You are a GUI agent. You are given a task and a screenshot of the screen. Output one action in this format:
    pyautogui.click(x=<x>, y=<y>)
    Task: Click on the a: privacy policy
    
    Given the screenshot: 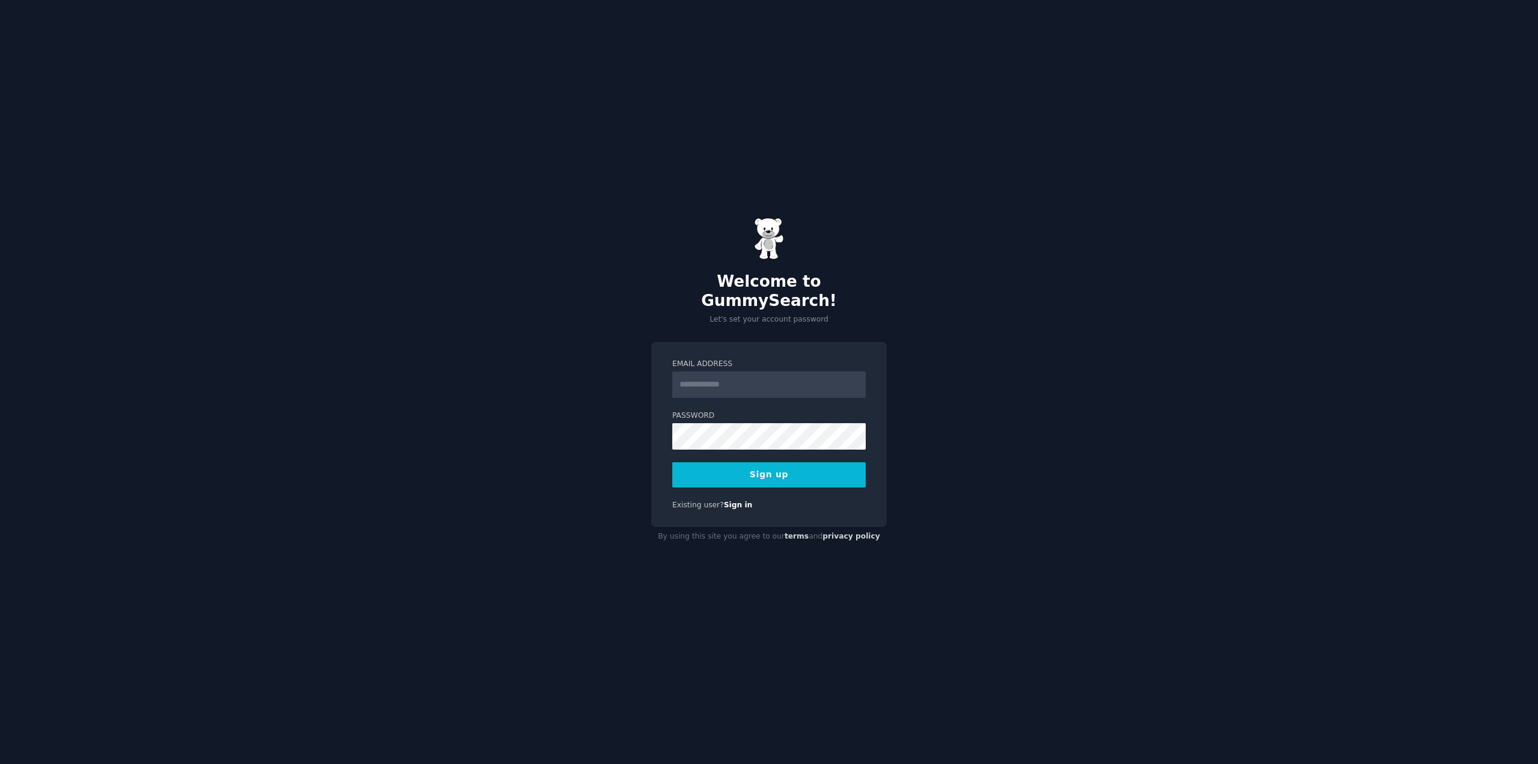 What is the action you would take?
    pyautogui.click(x=851, y=536)
    